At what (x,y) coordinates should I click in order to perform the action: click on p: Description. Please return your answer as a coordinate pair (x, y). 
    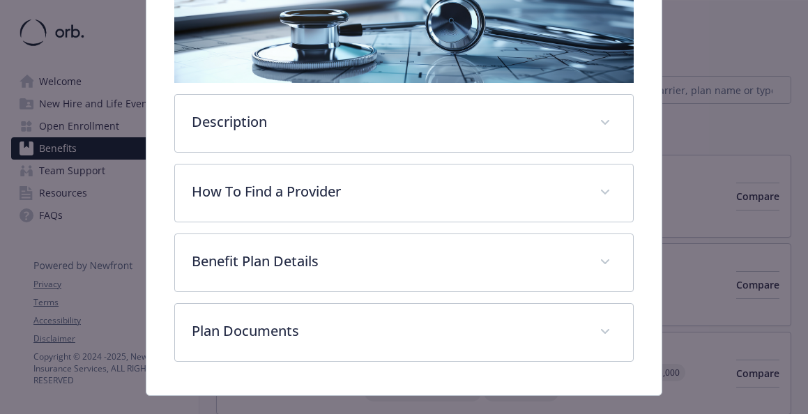
    Looking at the image, I should click on (388, 122).